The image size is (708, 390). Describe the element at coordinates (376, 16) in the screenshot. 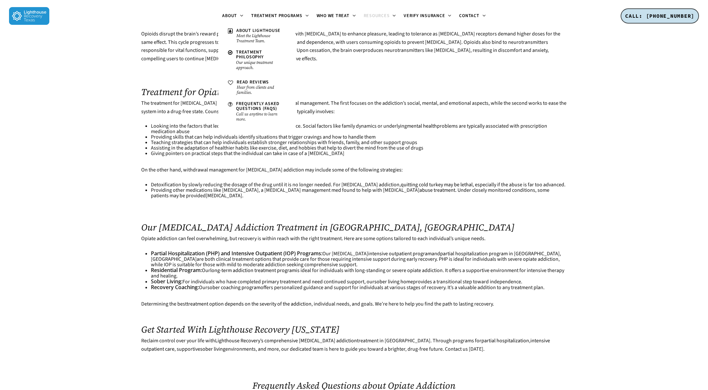

I see `span: Resources` at that location.